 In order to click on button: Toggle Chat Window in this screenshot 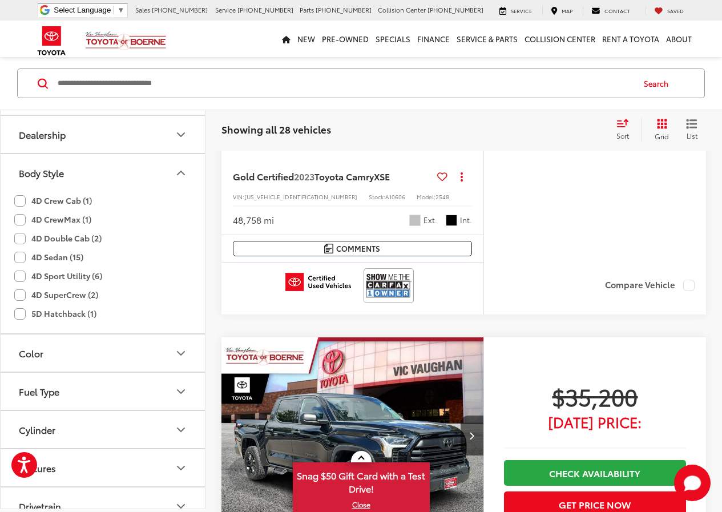, I will do `click(693, 483)`.